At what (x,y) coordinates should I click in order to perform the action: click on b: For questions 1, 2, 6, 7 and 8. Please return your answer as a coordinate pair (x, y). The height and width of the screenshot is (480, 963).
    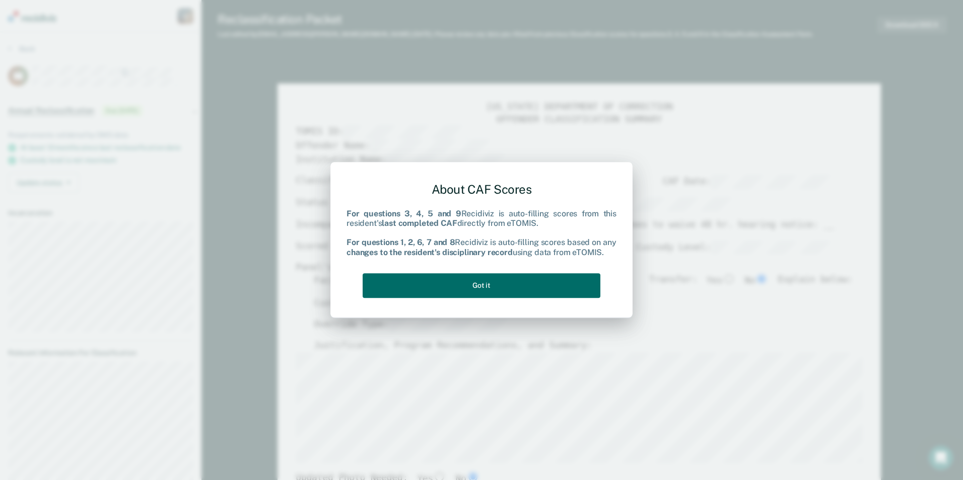
    Looking at the image, I should click on (400, 243).